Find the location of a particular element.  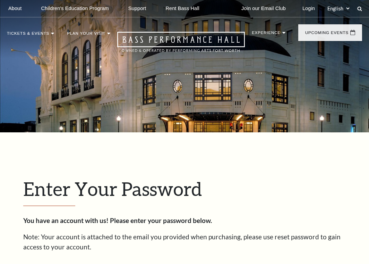

p: Note: Your account is attached to the email you provided when purchasing, please use reset passwo... is located at coordinates (184, 241).